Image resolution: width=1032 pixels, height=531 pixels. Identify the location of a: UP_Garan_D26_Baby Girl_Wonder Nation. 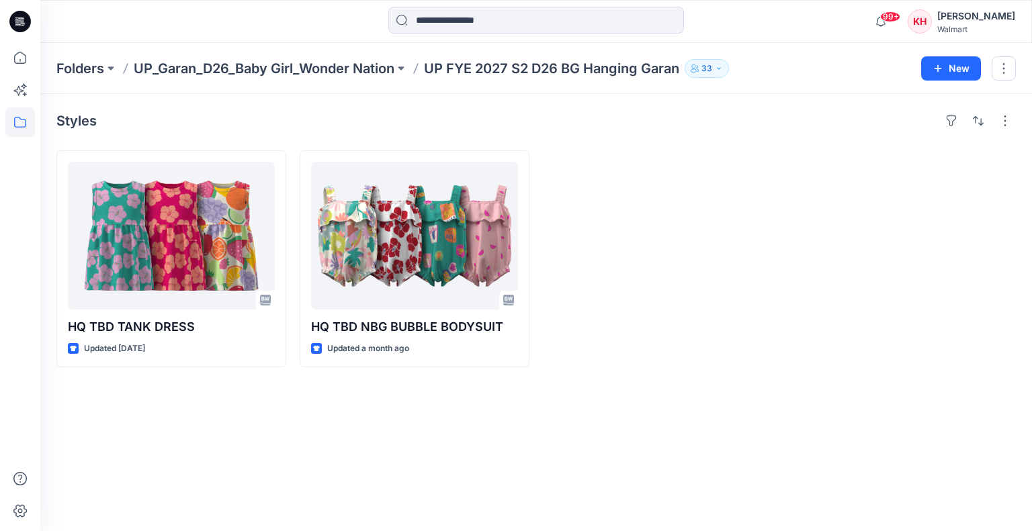
(264, 69).